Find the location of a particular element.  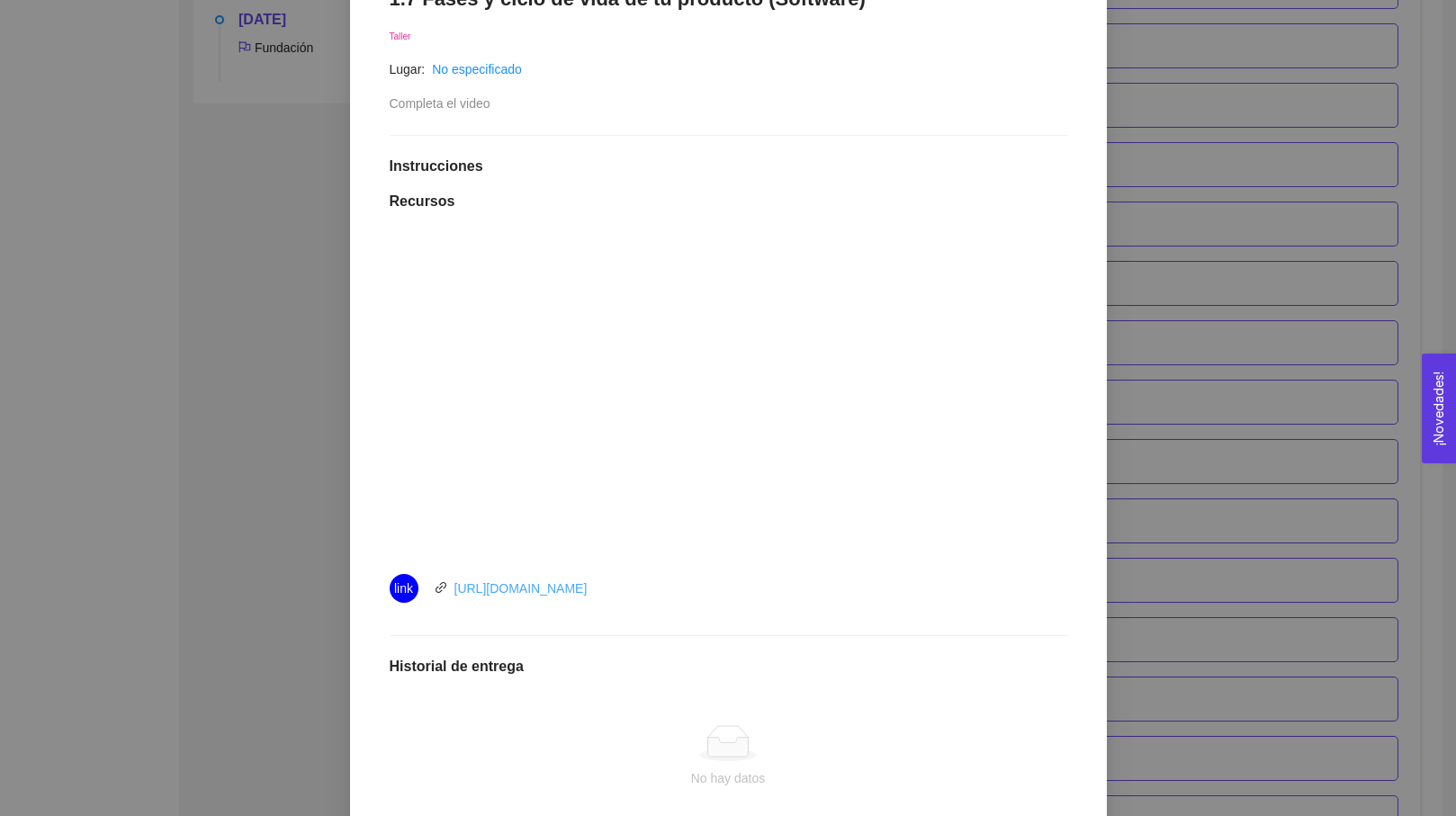

h1: Instrucciones is located at coordinates (728, 167).